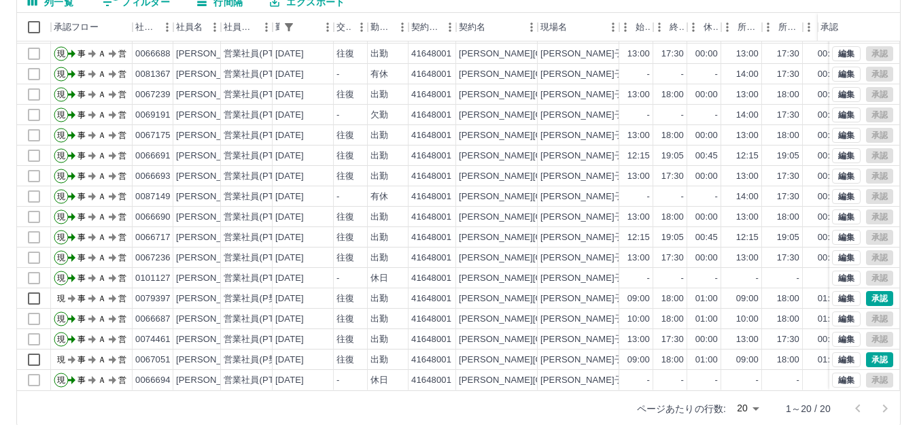 Image resolution: width=917 pixels, height=425 pixels. Describe the element at coordinates (670, 27) in the screenshot. I see `div: 終業` at that location.